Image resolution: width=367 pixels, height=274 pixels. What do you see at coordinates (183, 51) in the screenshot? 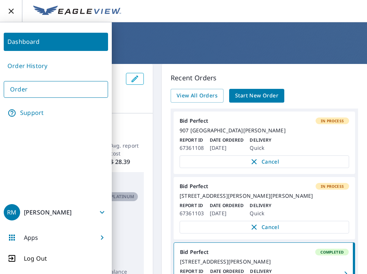
I see `h1: Dashboard` at bounding box center [183, 51].